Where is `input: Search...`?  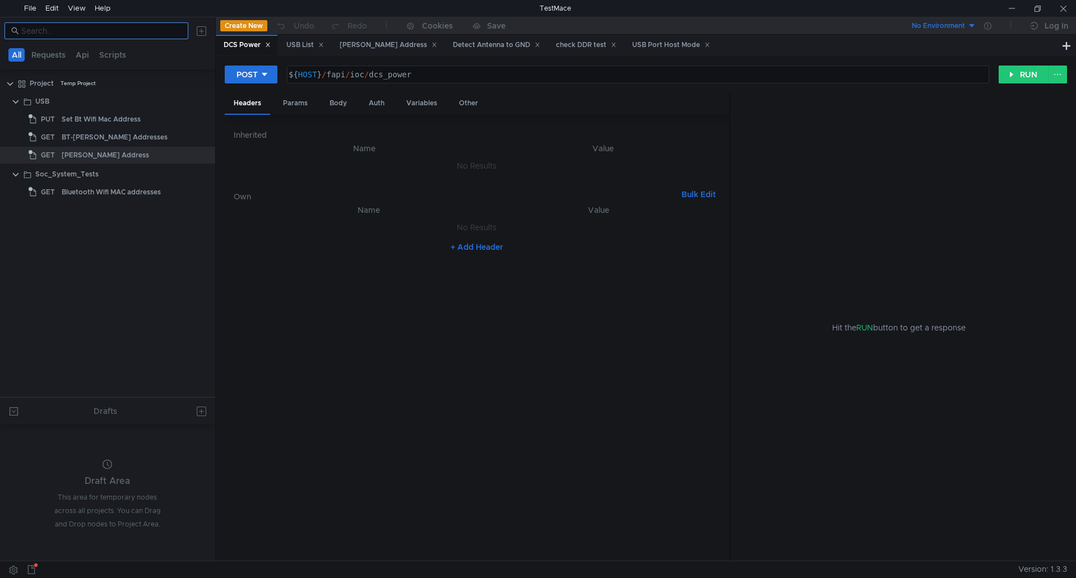 input: Search... is located at coordinates (101, 31).